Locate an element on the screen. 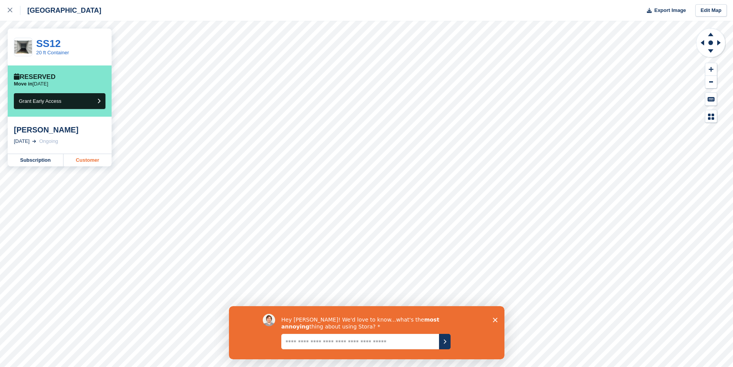  img: IMG_8840.jpg is located at coordinates (23, 47).